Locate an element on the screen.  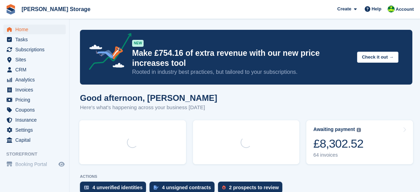
span: Settings is located at coordinates (36, 130).